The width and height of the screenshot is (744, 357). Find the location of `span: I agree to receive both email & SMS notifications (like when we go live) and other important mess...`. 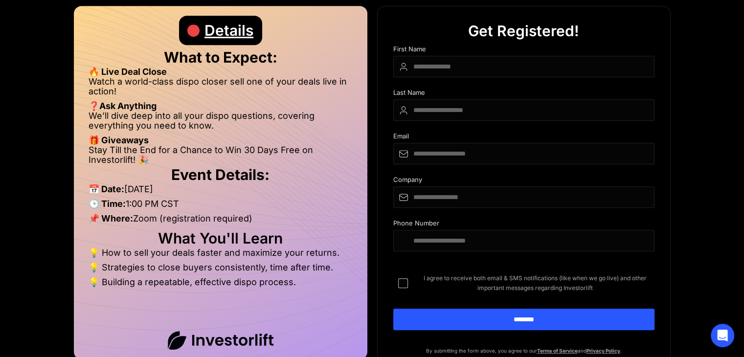

span: I agree to receive both email & SMS notifications (like when we go live) and other important mess... is located at coordinates (535, 283).